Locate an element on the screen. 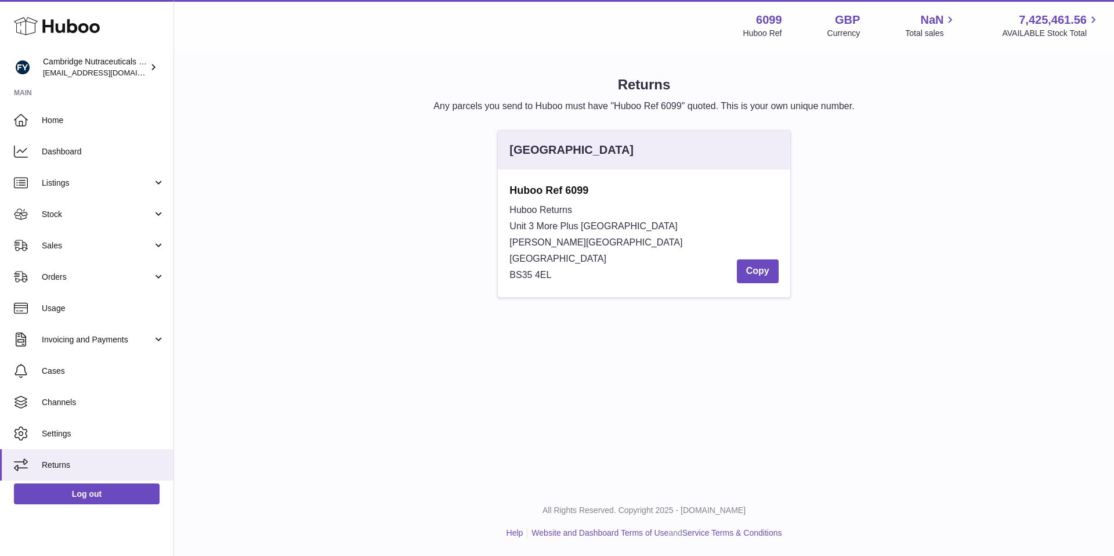 The width and height of the screenshot is (1114, 556). div: Huboo Ref is located at coordinates (763, 33).